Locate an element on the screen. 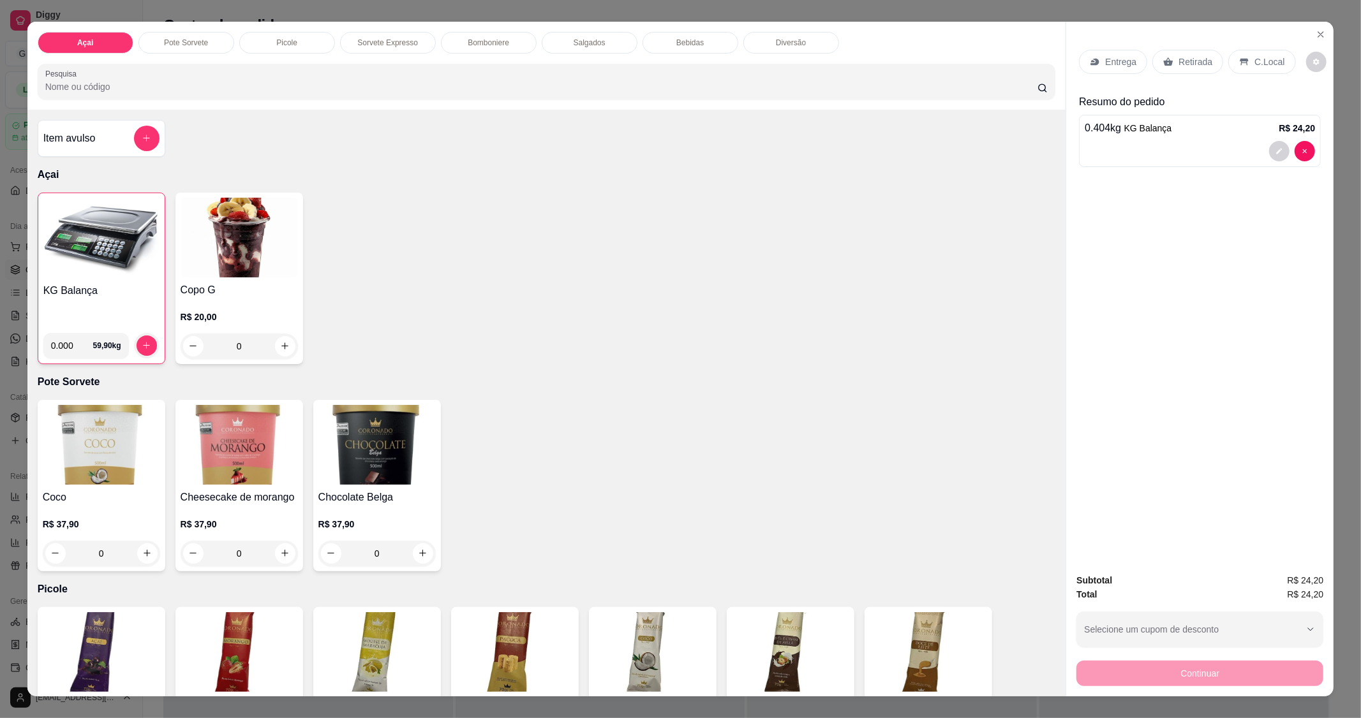 The height and width of the screenshot is (718, 1361). button: add-separate-item is located at coordinates (147, 138).